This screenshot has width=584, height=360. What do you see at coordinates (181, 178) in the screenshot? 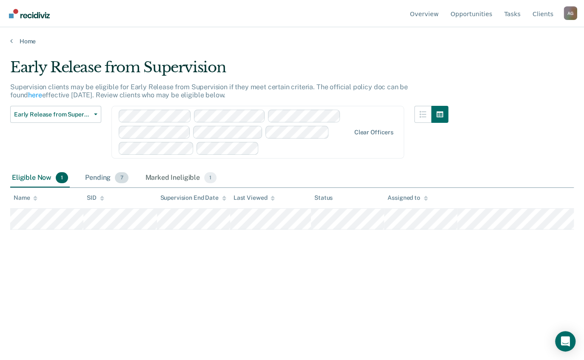
I see `div: Marked Ineligible1` at bounding box center [181, 178].